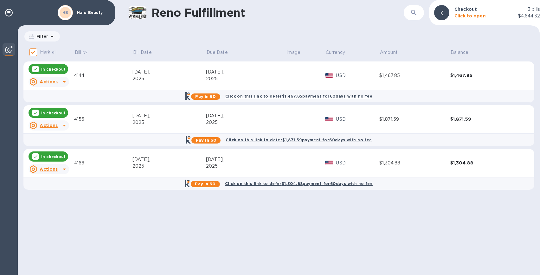 The image size is (545, 275). What do you see at coordinates (146, 52) in the screenshot?
I see `span: Bill Date` at bounding box center [146, 52].